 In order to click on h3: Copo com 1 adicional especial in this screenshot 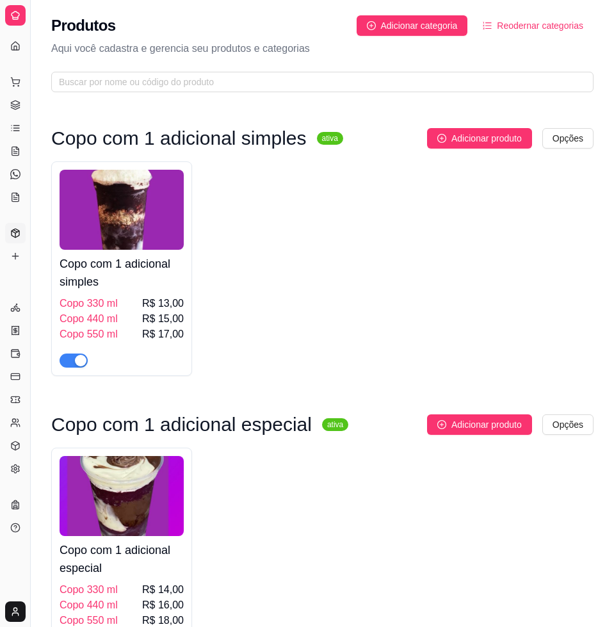, I will do `click(181, 424)`.